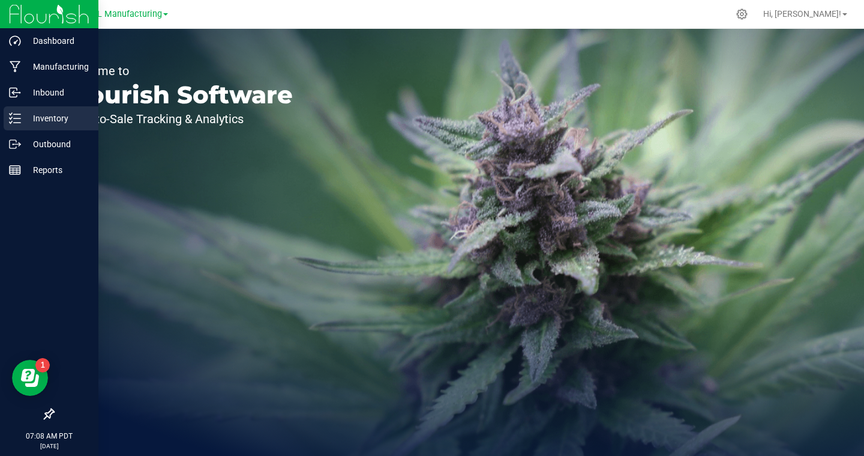 The image size is (864, 456). What do you see at coordinates (57, 118) in the screenshot?
I see `p: Inventory` at bounding box center [57, 118].